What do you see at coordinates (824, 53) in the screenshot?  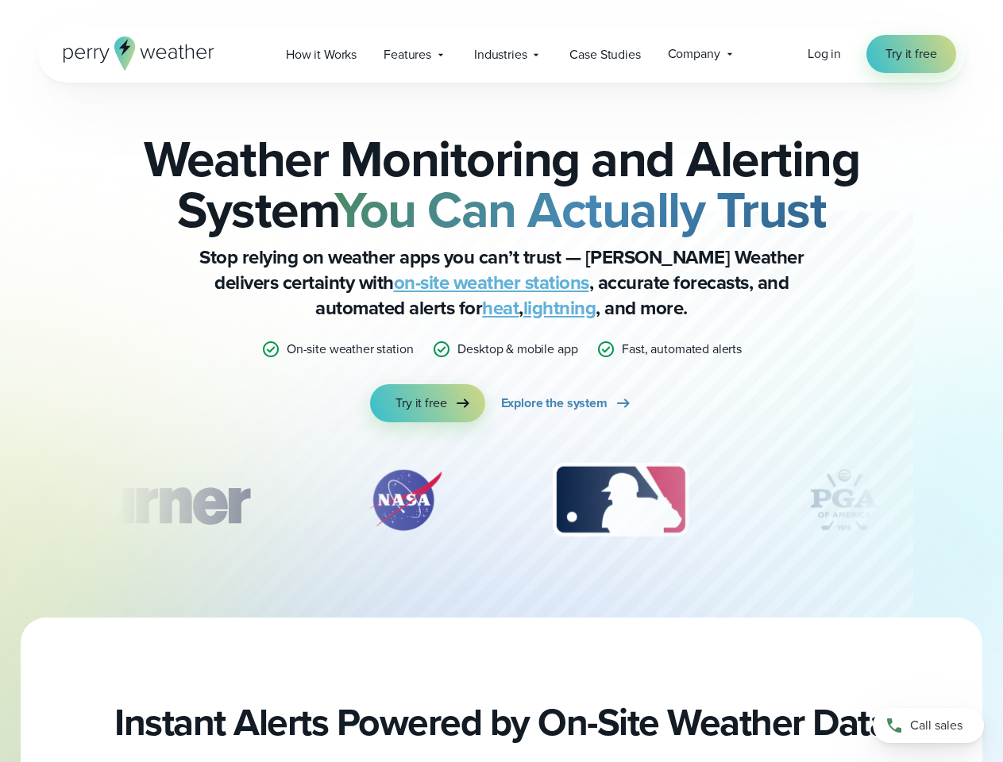 I see `span: Log in` at bounding box center [824, 53].